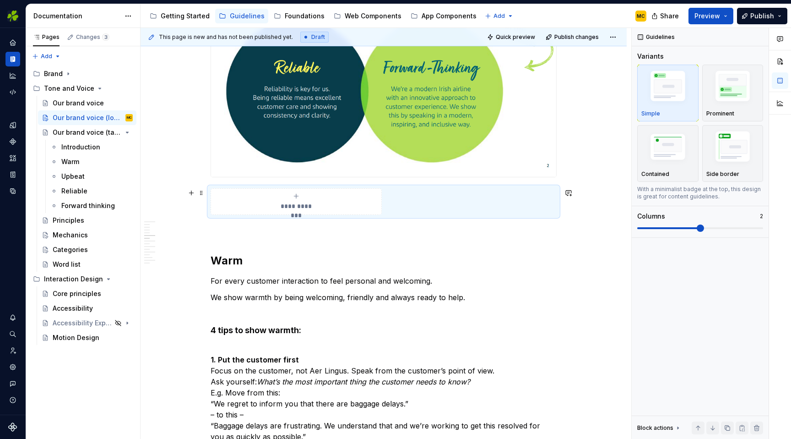  What do you see at coordinates (13, 175) in the screenshot?
I see `a: Storybook stories` at bounding box center [13, 175].